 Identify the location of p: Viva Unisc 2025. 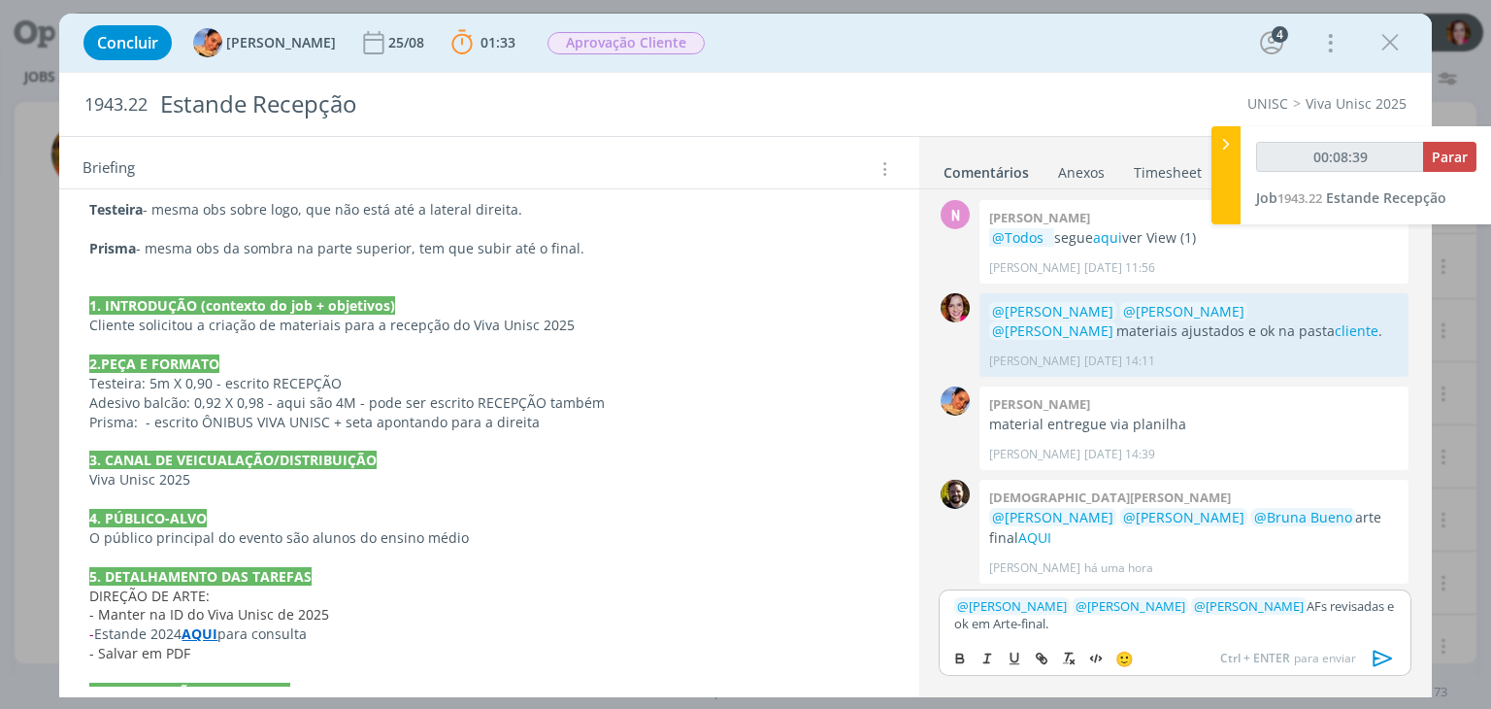
(488, 480).